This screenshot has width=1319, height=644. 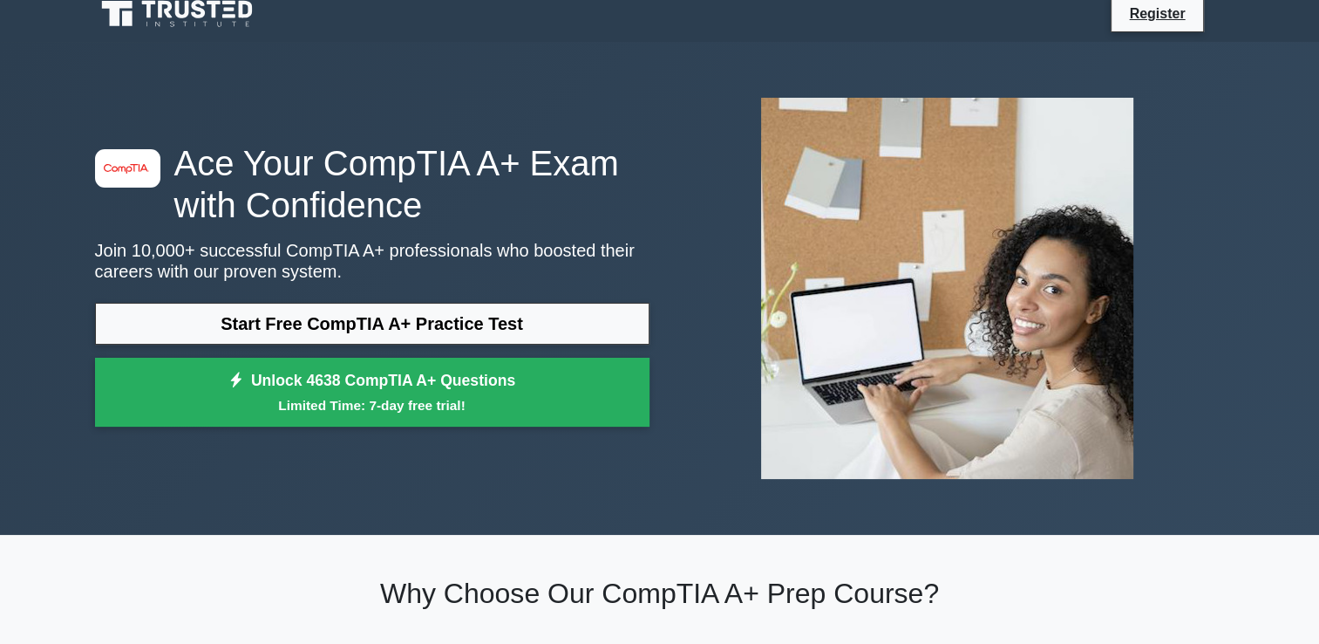 I want to click on a: Start Free CompTIA A+ Practice Test, so click(x=372, y=323).